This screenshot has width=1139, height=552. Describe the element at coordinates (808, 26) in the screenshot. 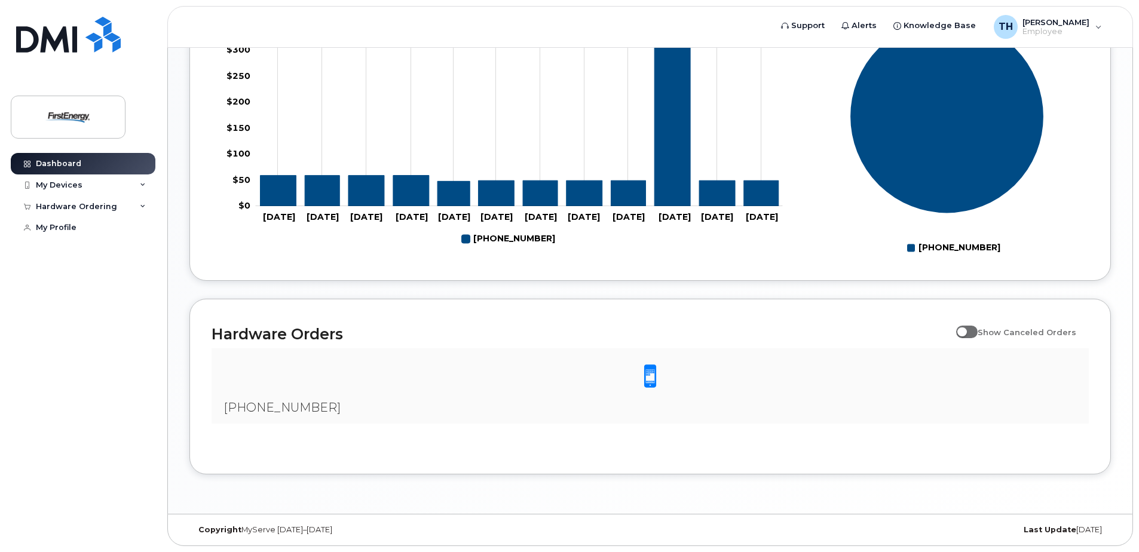

I see `span: Support` at that location.